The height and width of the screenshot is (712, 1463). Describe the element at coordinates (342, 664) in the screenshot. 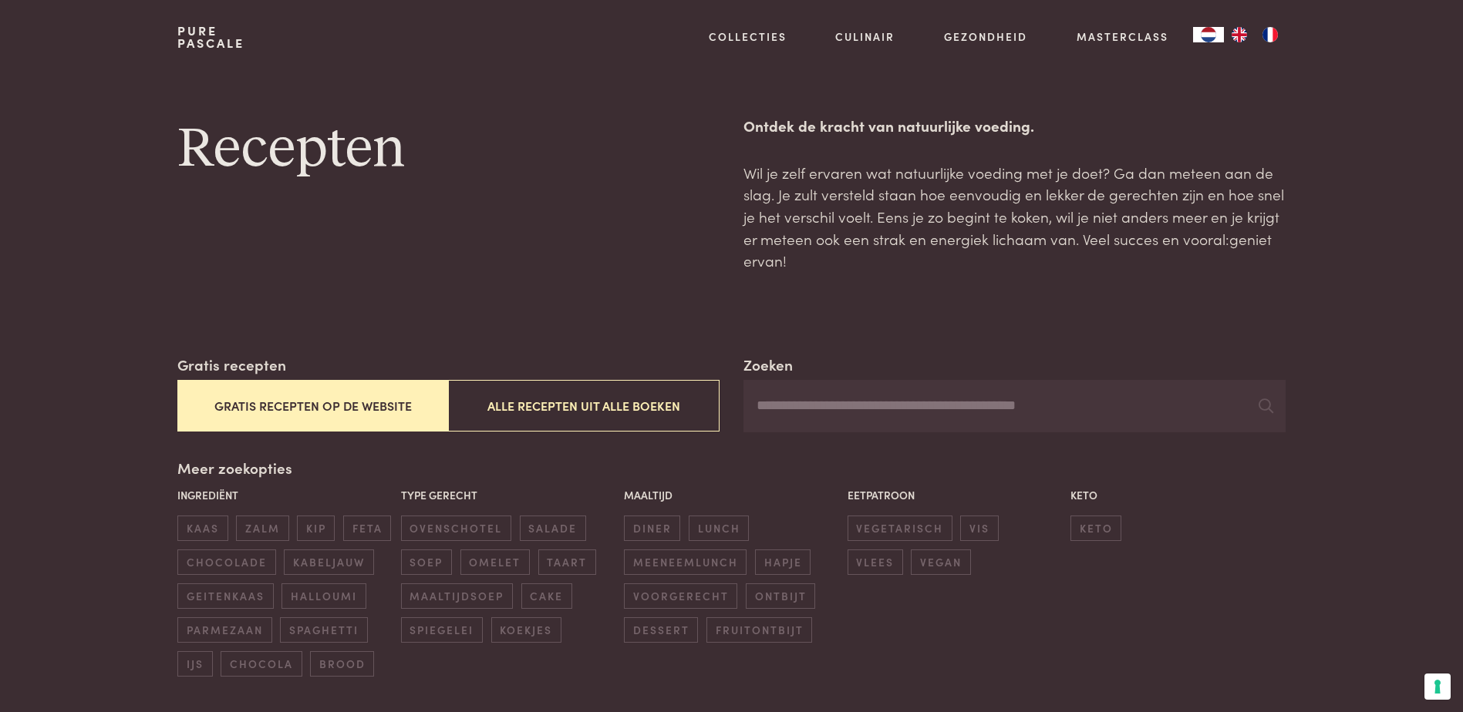

I see `span: brood` at that location.